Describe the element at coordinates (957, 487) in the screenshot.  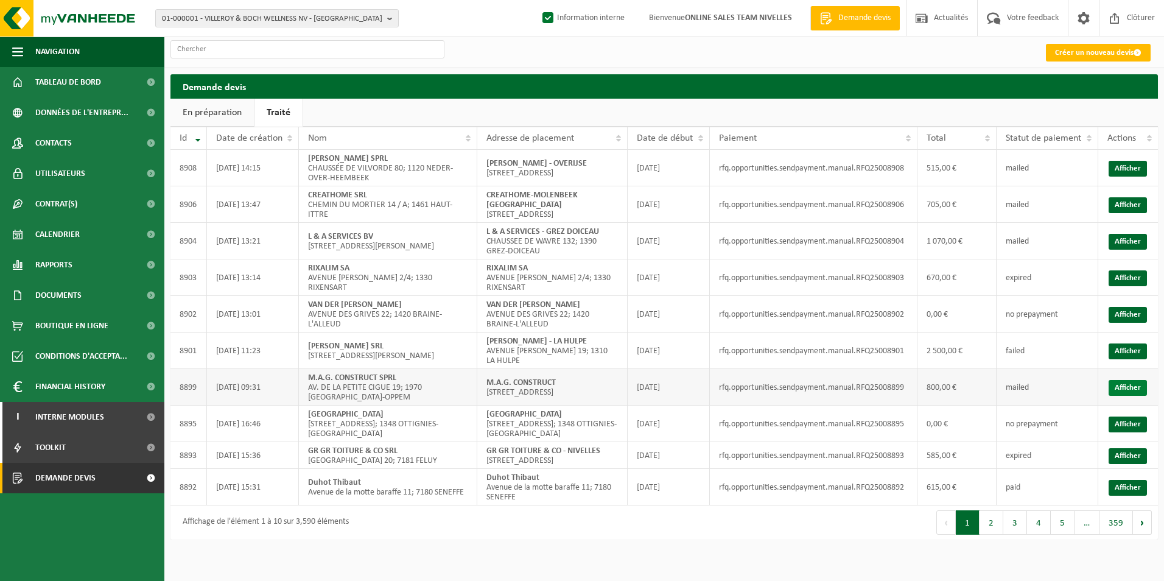
I see `td: 615,00 €` at that location.